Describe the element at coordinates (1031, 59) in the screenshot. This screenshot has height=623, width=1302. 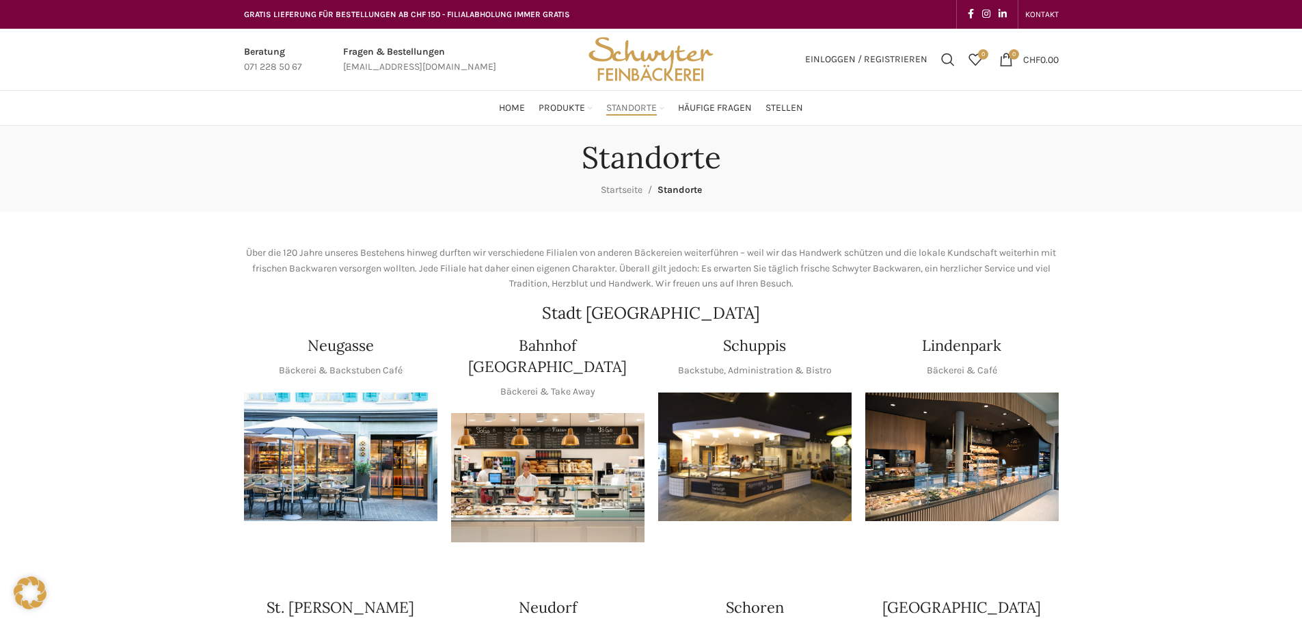
I see `span: CHF` at that location.